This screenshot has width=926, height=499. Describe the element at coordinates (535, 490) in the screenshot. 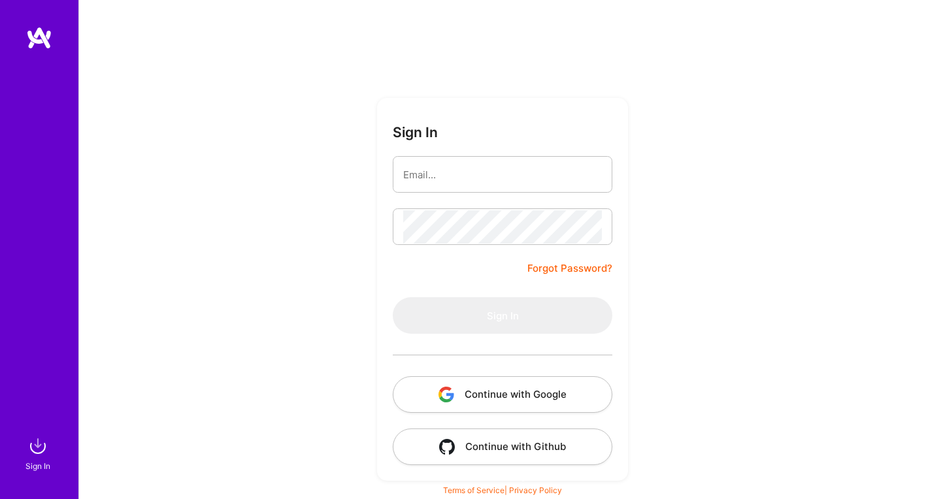

I see `a: Privacy Policy` at that location.